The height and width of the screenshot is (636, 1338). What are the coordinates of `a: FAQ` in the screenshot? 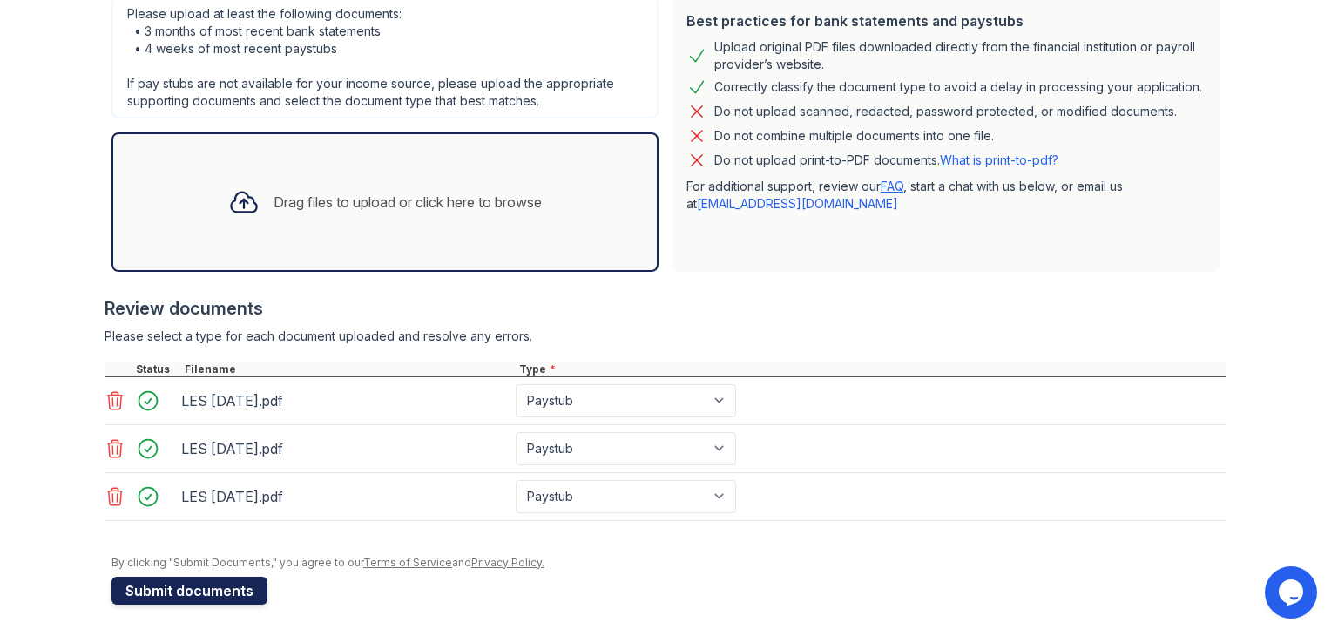 It's located at (892, 186).